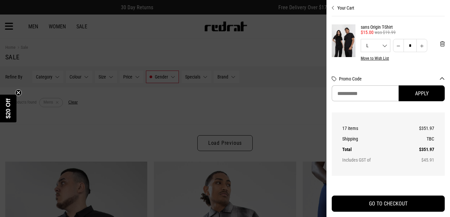 This screenshot has width=450, height=217. What do you see at coordinates (372, 139) in the screenshot?
I see `th: Shipping` at bounding box center [372, 139].